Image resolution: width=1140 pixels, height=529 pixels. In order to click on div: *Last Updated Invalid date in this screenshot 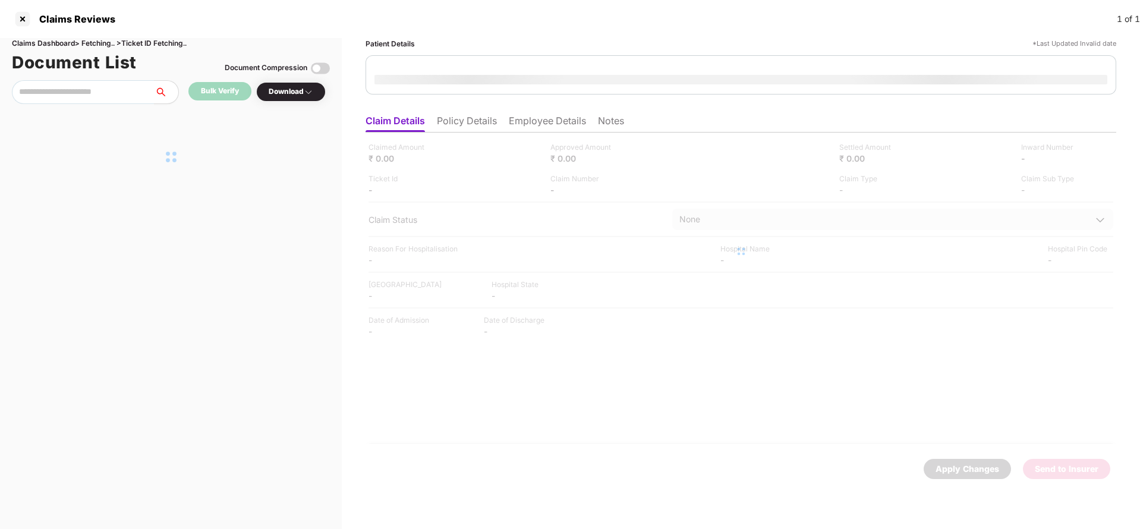, I will do `click(1074, 43)`.